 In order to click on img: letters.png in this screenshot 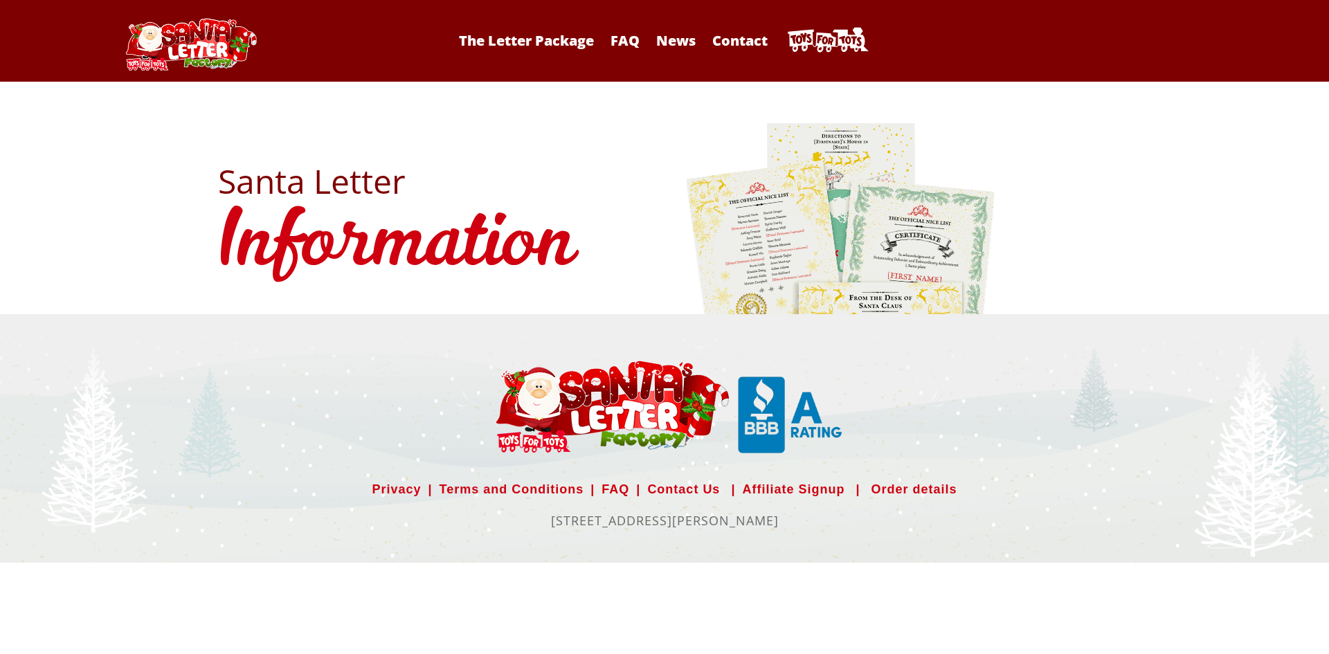, I will do `click(841, 314)`.